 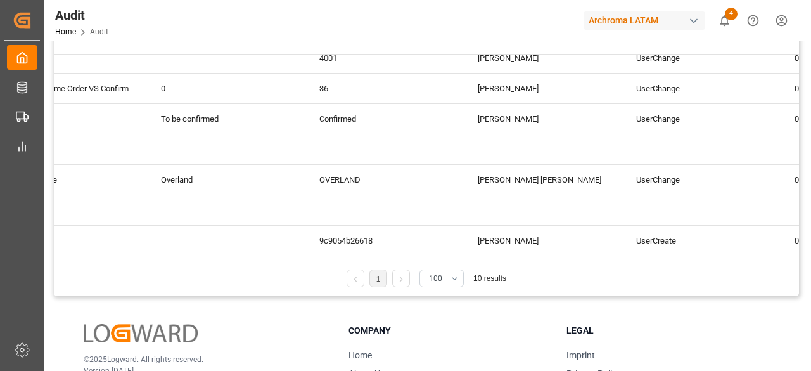 What do you see at coordinates (383, 88) in the screenshot?
I see `div: 36` at bounding box center [383, 88].